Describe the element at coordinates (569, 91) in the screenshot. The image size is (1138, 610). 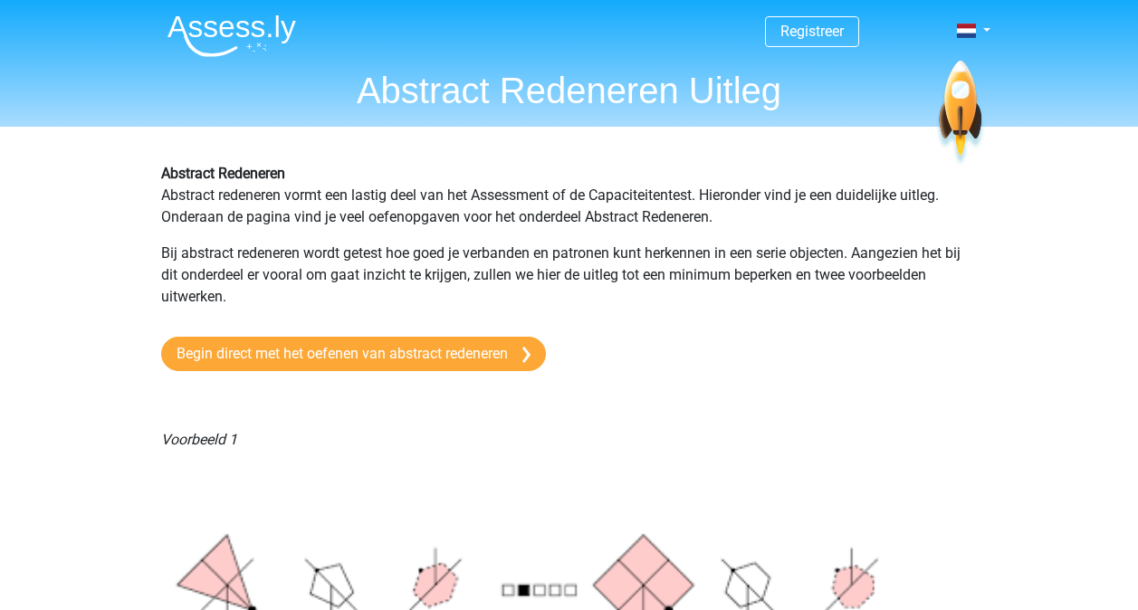
I see `h1: Abstract Redeneren Uitleg` at that location.